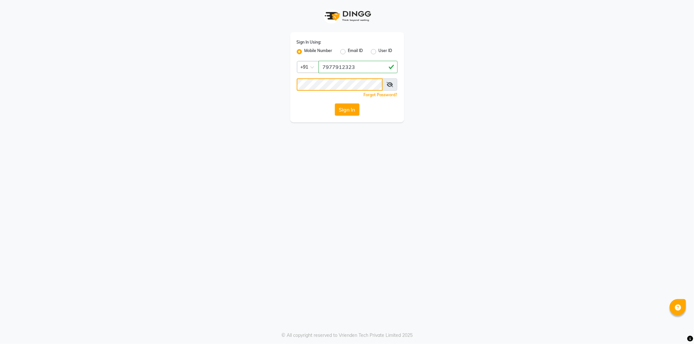 The height and width of the screenshot is (344, 694). Describe the element at coordinates (381, 95) in the screenshot. I see `a: Forgot Password?` at that location.